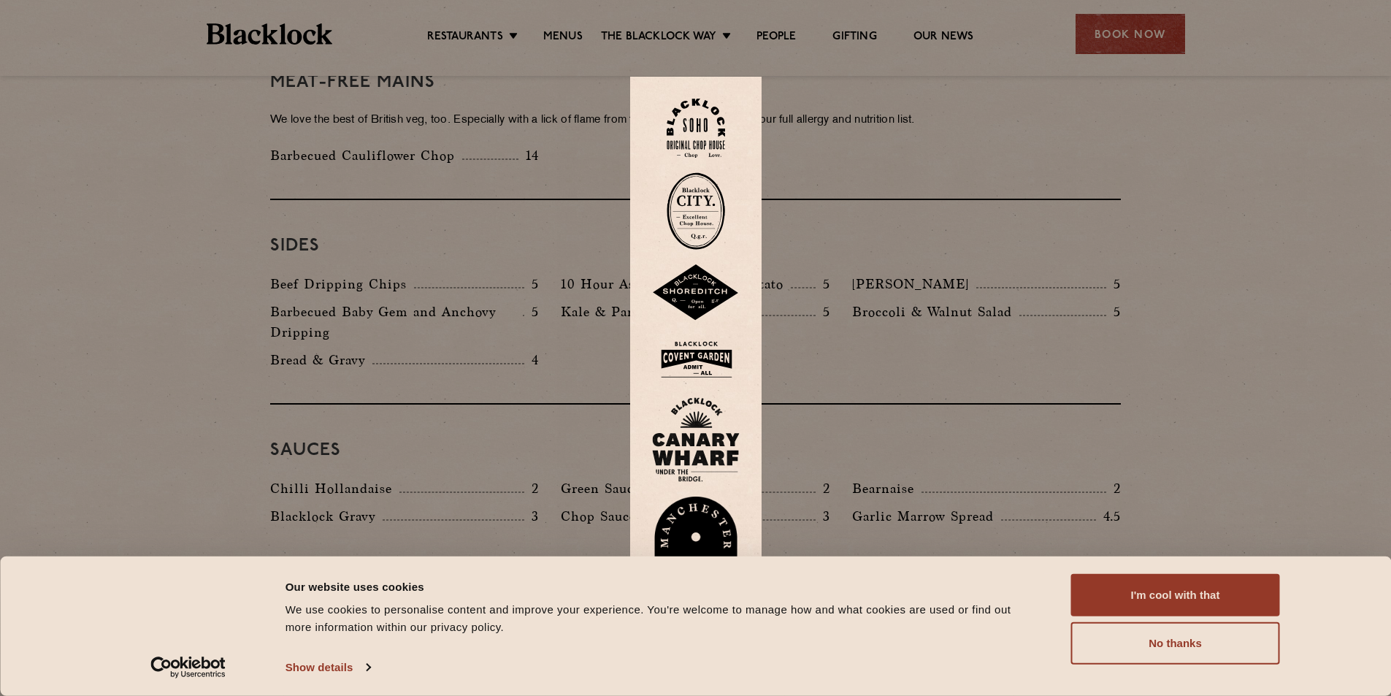 This screenshot has height=696, width=1391. What do you see at coordinates (696, 211) in the screenshot?
I see `img: City-stamp-default.svg` at bounding box center [696, 211].